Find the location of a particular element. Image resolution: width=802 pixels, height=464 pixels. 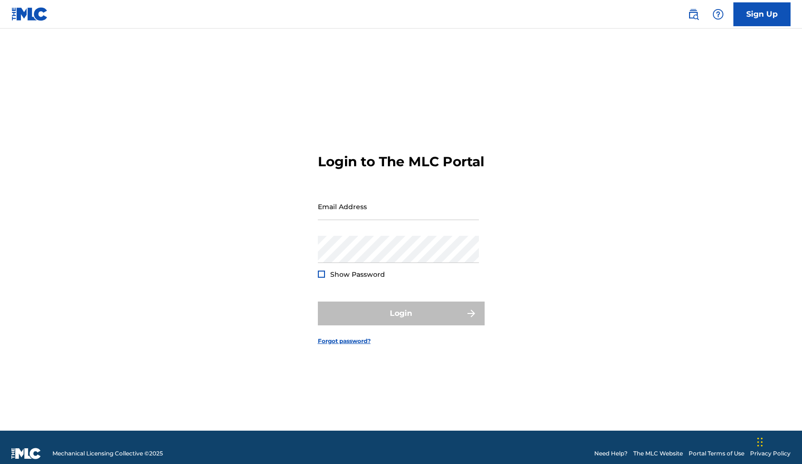

a: Sign Up is located at coordinates (762, 14).